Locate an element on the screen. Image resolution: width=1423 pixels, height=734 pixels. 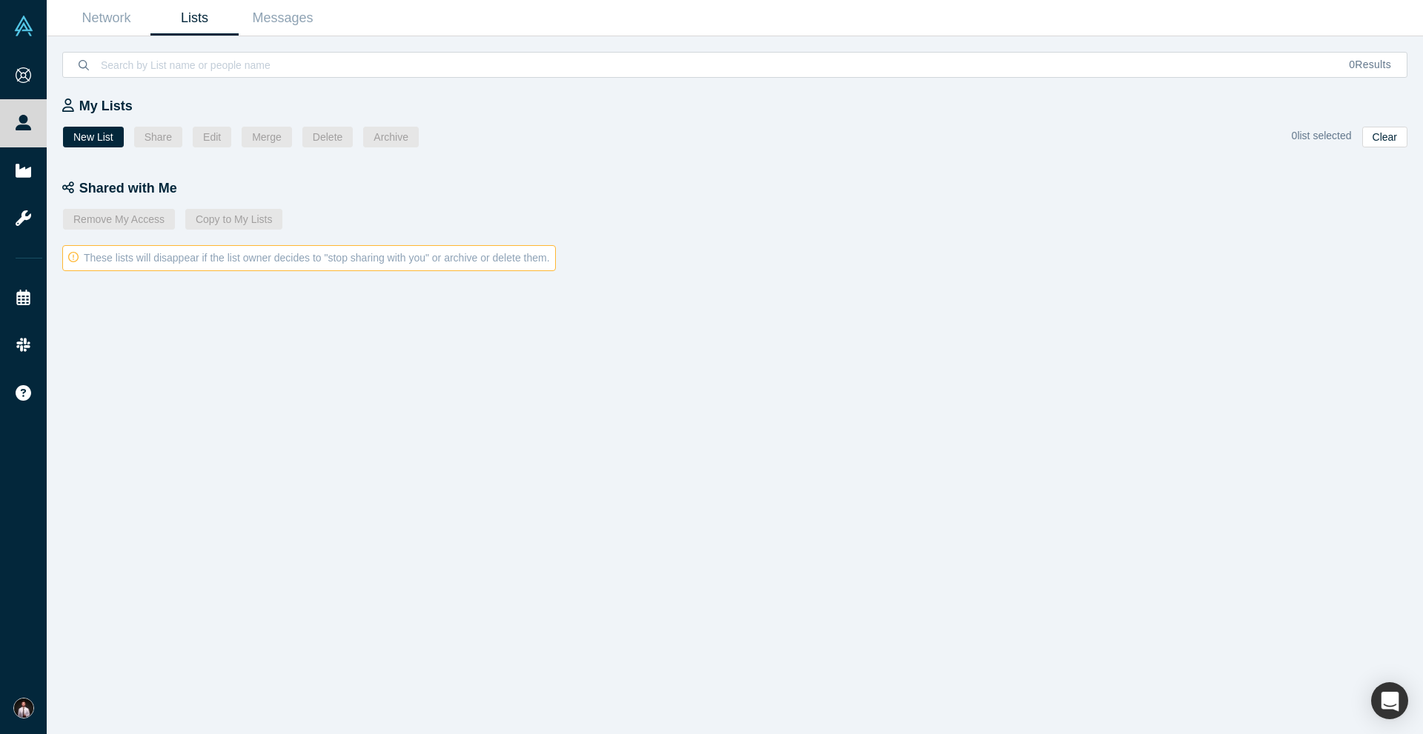
span: 0 is located at coordinates (1352, 64).